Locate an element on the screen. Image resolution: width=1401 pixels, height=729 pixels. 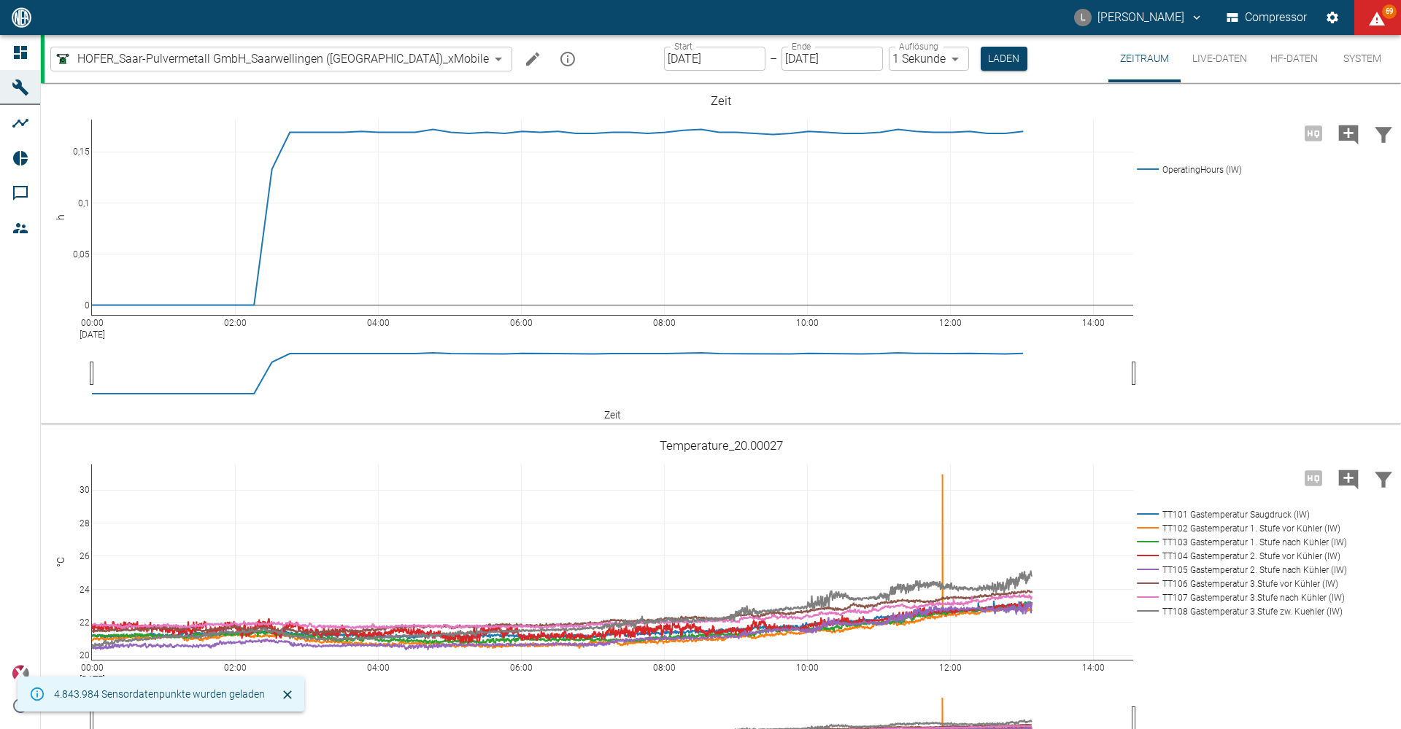
img: logo is located at coordinates (21, 17).